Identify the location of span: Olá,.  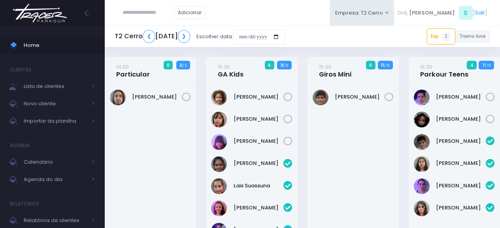
(402, 13).